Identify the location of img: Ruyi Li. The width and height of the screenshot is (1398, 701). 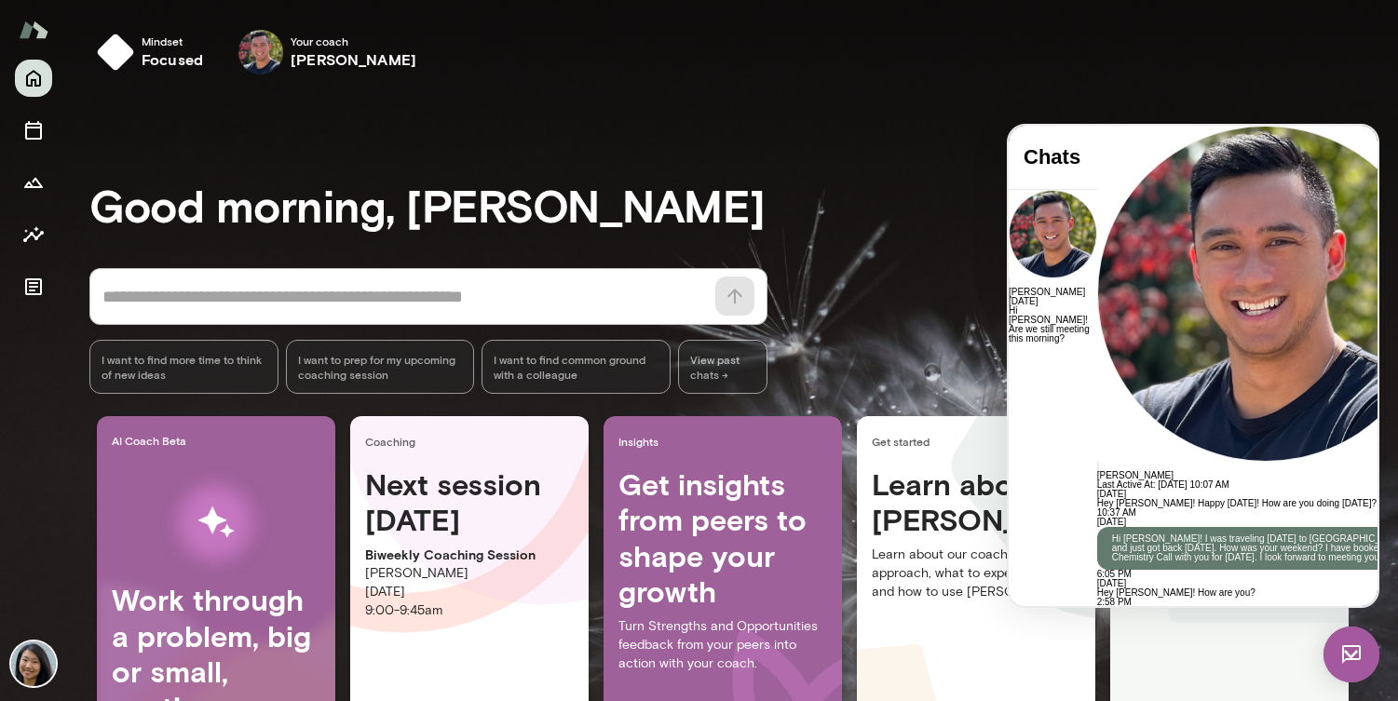
(34, 664).